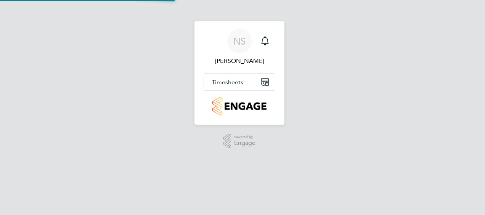  What do you see at coordinates (239, 106) in the screenshot?
I see `img: countryside-properties-logo-retina.png` at bounding box center [239, 106].